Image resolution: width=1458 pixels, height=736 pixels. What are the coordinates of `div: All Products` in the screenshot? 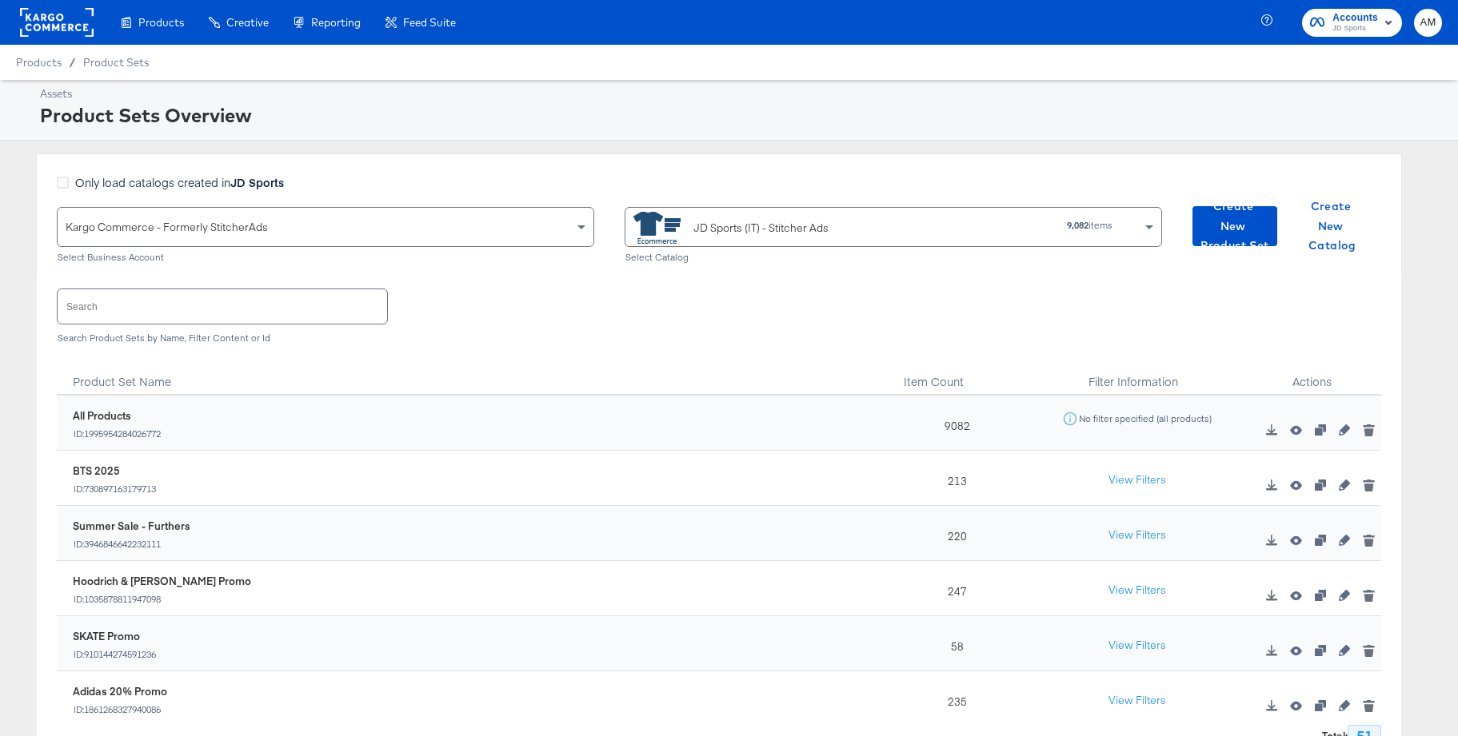 It's located at (117, 416).